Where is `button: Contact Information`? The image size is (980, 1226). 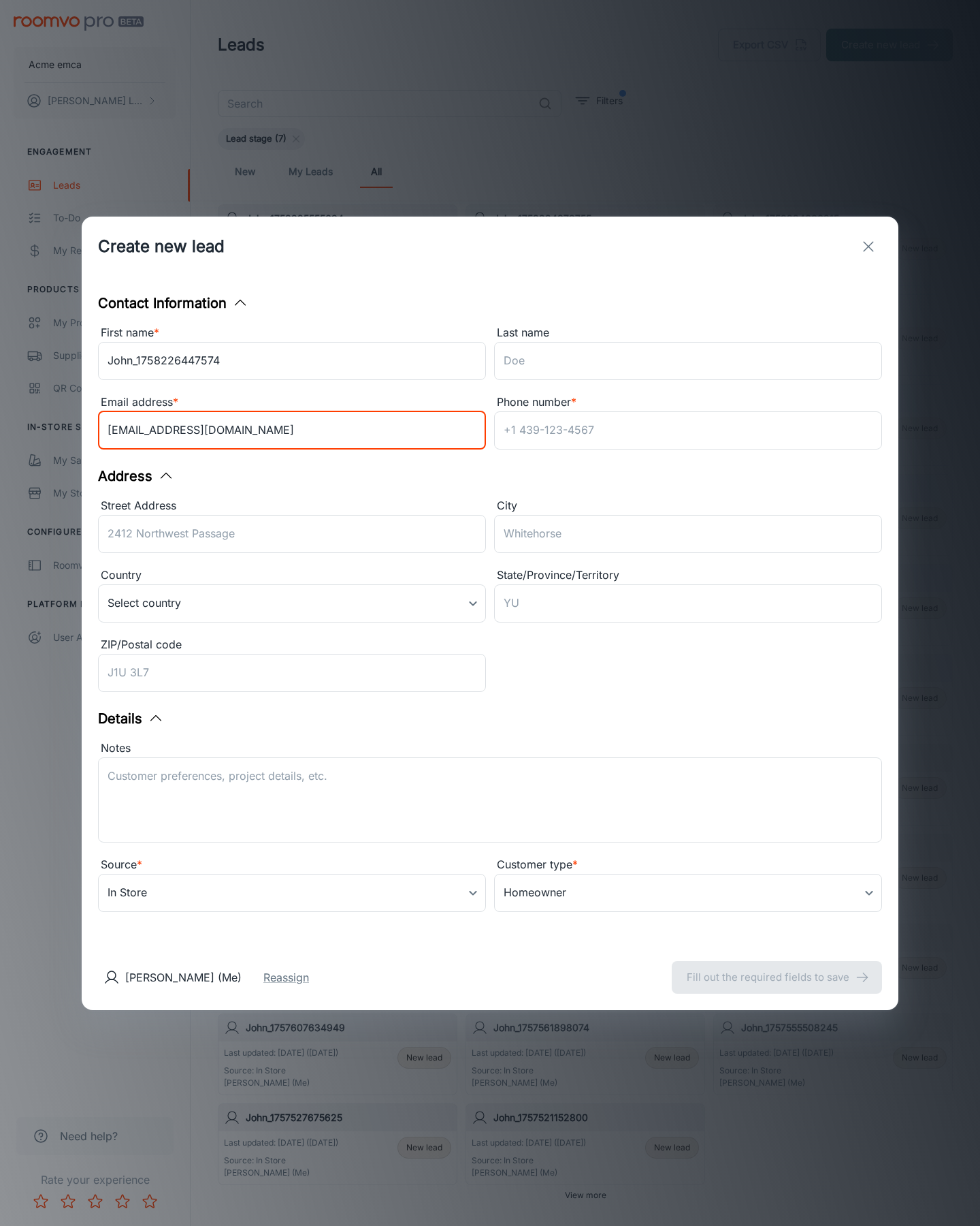
button: Contact Information is located at coordinates (173, 303).